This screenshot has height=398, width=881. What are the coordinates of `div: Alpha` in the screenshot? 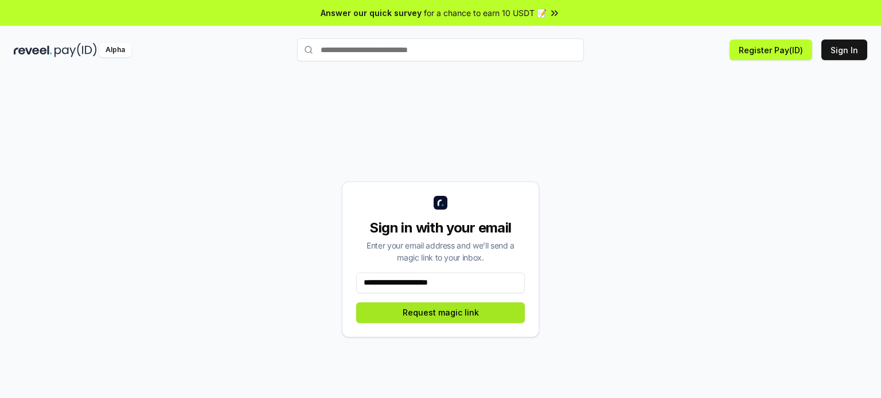 It's located at (115, 50).